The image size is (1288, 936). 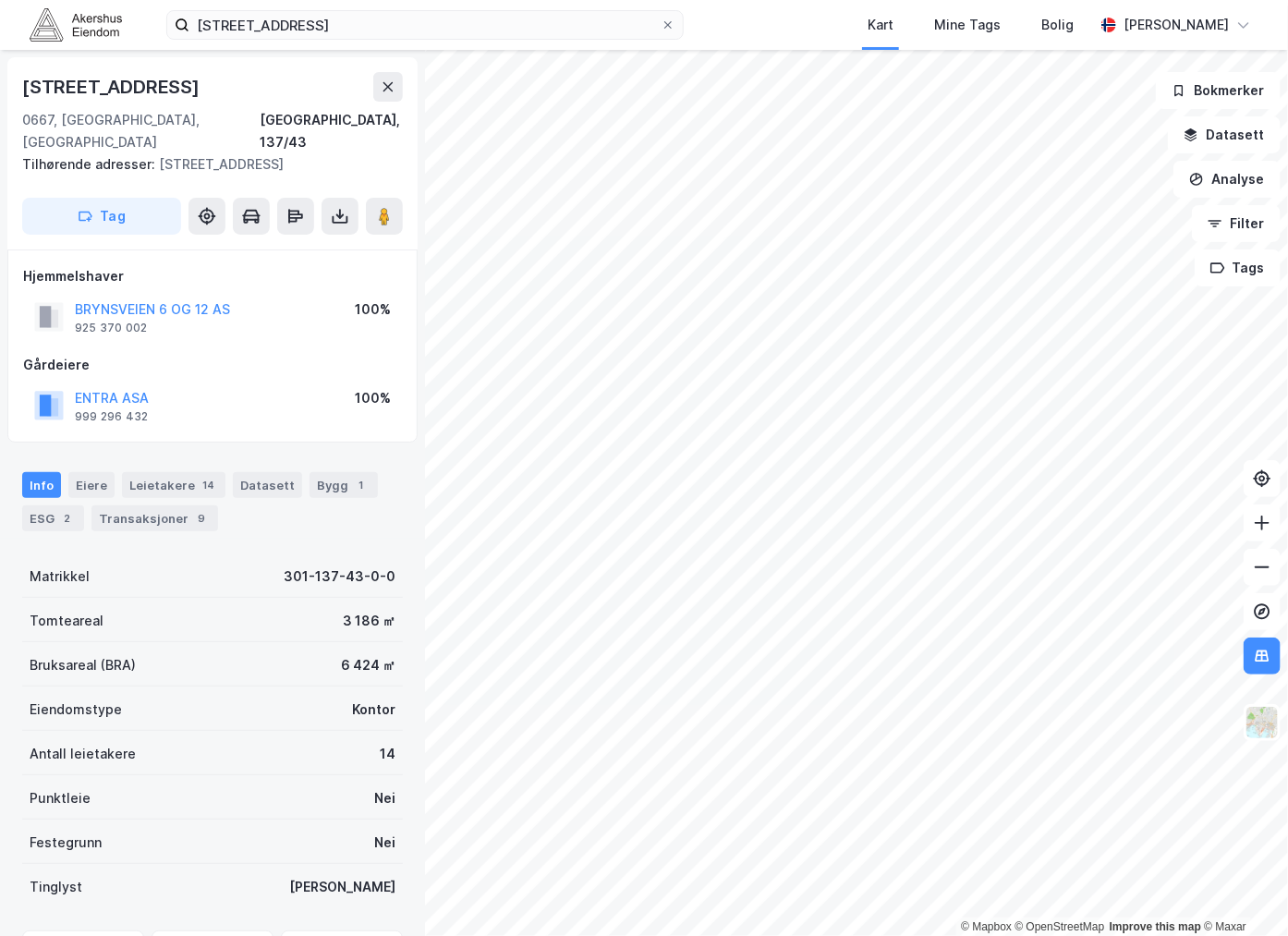 What do you see at coordinates (1057, 25) in the screenshot?
I see `div: Bolig` at bounding box center [1057, 25].